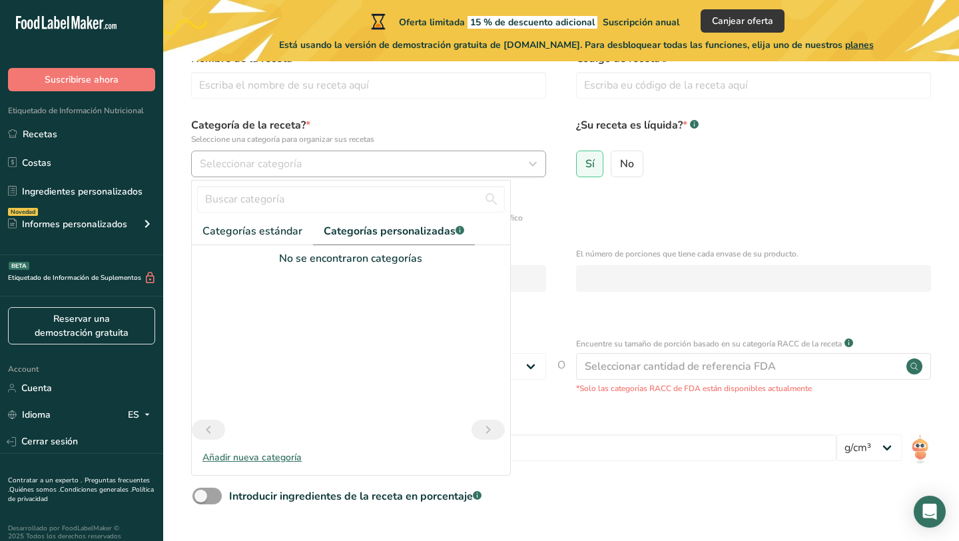 The width and height of the screenshot is (959, 541). What do you see at coordinates (67, 224) in the screenshot?
I see `div: Informes personalizados` at bounding box center [67, 224].